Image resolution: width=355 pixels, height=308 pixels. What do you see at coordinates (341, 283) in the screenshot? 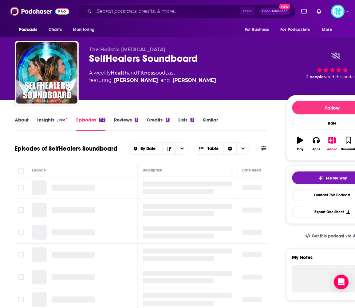
I see `div: Open Intercom Messenger` at bounding box center [341, 283].